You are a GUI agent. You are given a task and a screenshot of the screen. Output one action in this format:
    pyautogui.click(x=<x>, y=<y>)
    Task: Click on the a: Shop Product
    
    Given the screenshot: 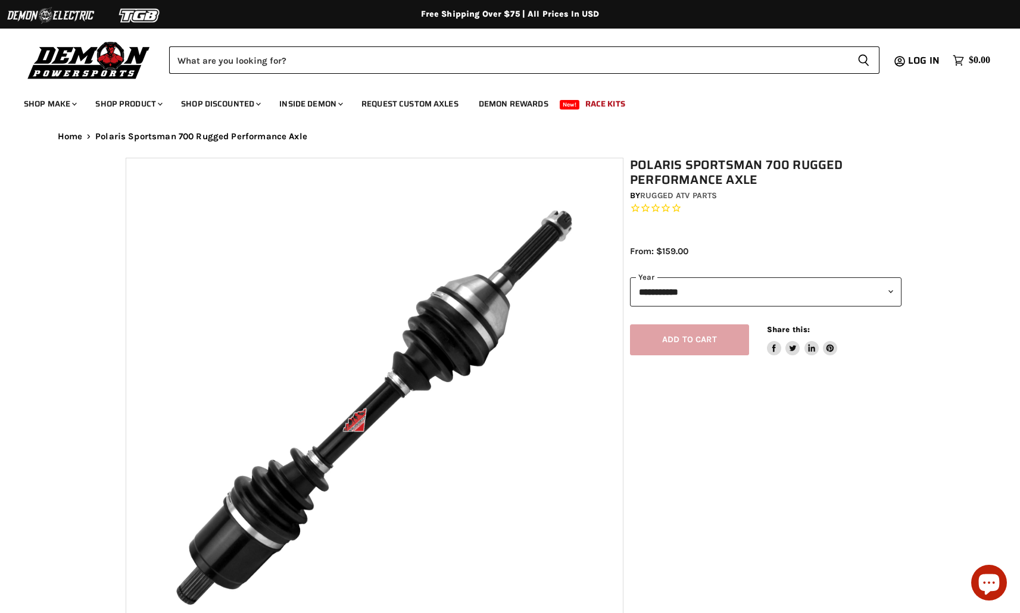 What is the action you would take?
    pyautogui.click(x=128, y=104)
    